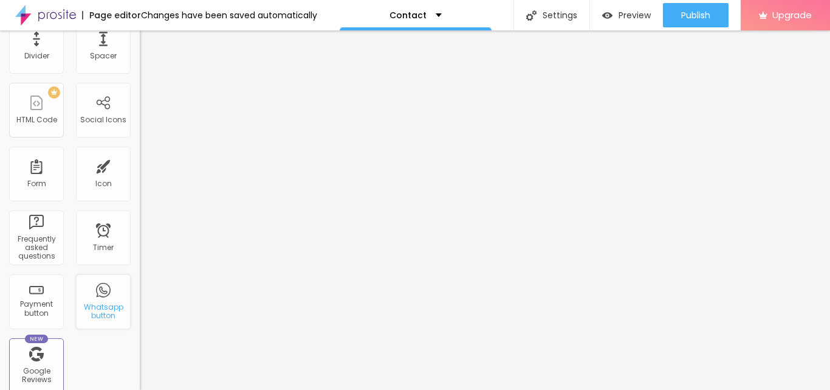 This screenshot has width=830, height=390. I want to click on div: Icon, so click(103, 184).